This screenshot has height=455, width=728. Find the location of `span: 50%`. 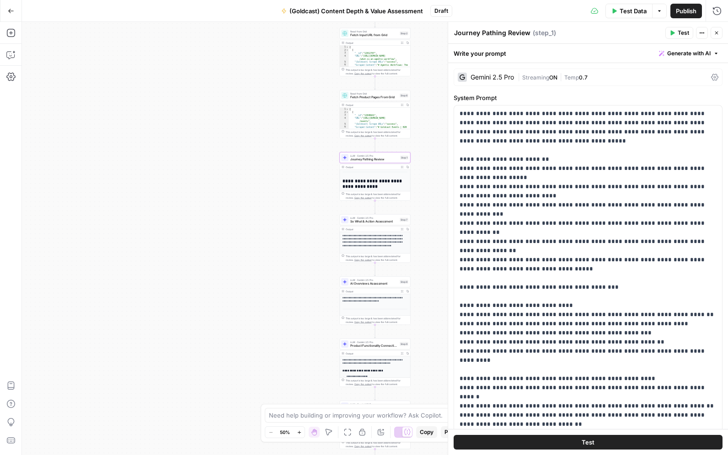

span: 50% is located at coordinates (285, 433).